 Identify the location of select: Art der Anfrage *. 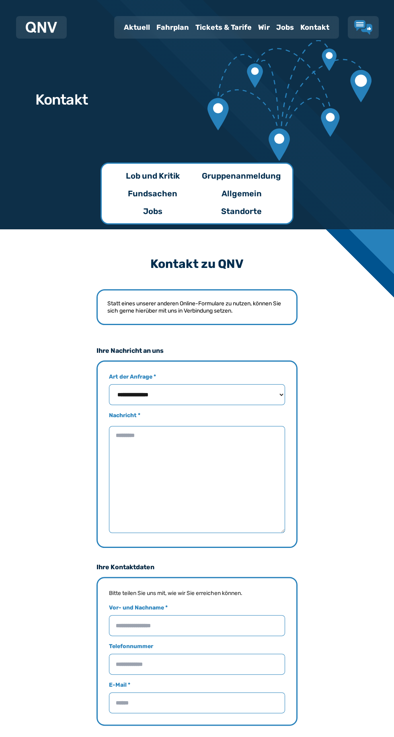
(197, 395).